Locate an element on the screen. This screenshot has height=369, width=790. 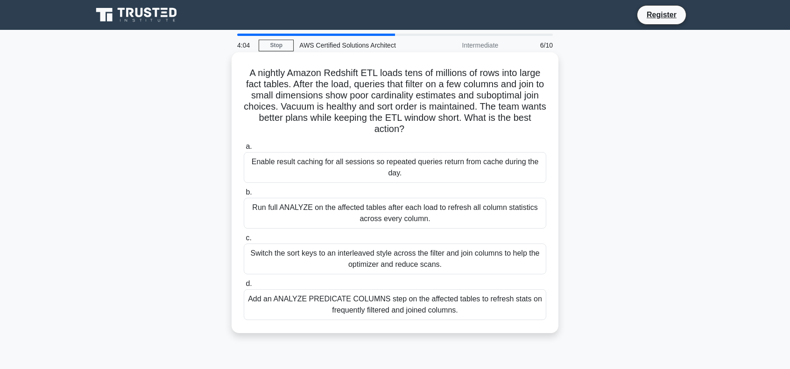
div: 4:04 is located at coordinates (245, 45).